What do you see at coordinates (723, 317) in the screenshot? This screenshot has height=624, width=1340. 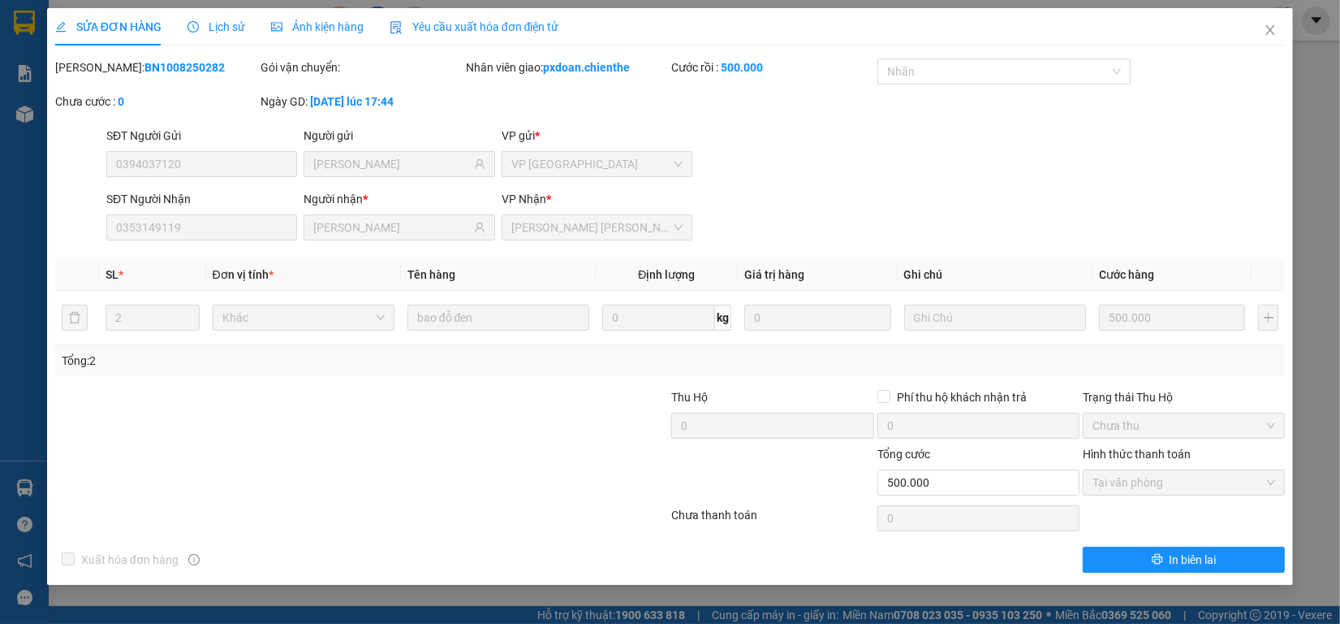 I see `span: kg` at bounding box center [723, 317].